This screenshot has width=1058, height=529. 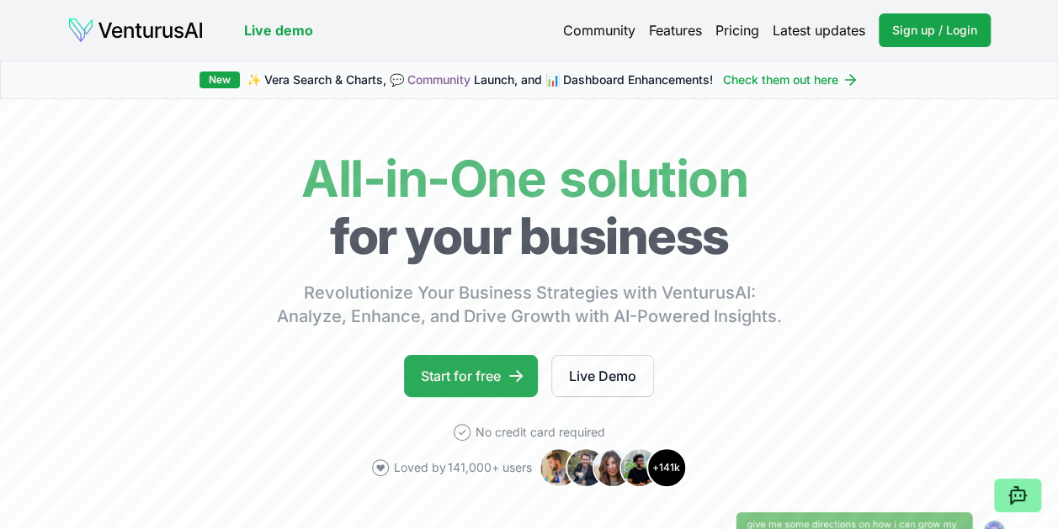 What do you see at coordinates (559, 468) in the screenshot?
I see `img: Avatar 1` at bounding box center [559, 468].